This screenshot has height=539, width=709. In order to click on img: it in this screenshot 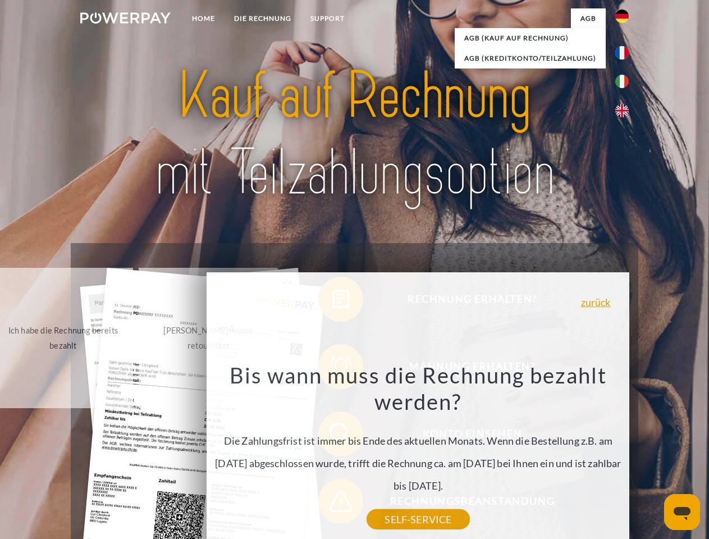, I will do `click(622, 81)`.